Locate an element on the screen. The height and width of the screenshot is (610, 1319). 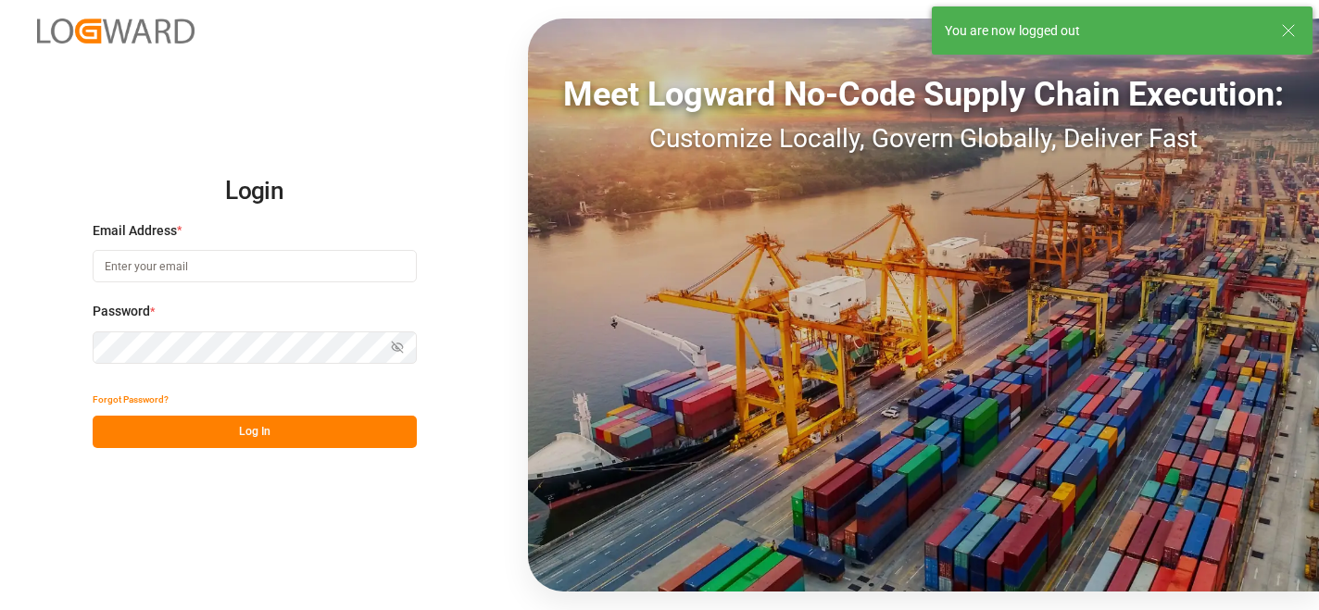
span: Password is located at coordinates (121, 311).